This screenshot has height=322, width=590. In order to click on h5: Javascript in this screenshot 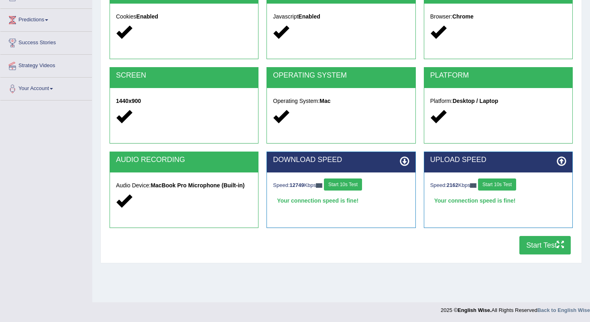, I will do `click(341, 16)`.